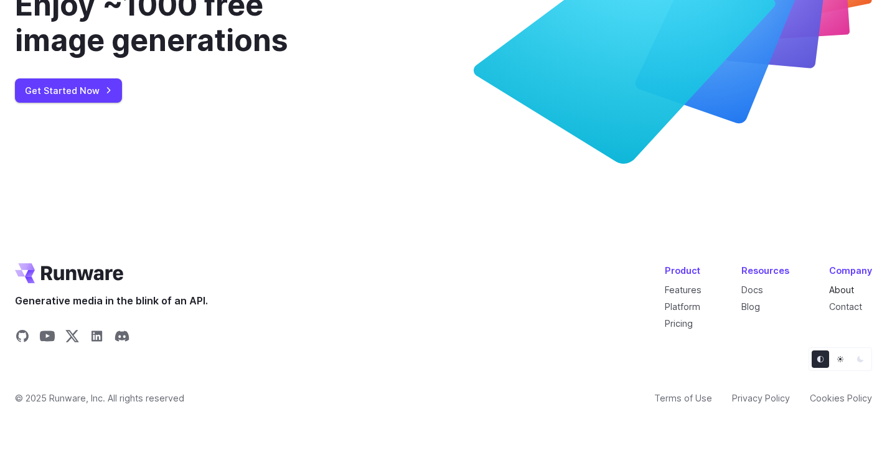  What do you see at coordinates (72, 338) in the screenshot?
I see `a: Share on X` at bounding box center [72, 338].